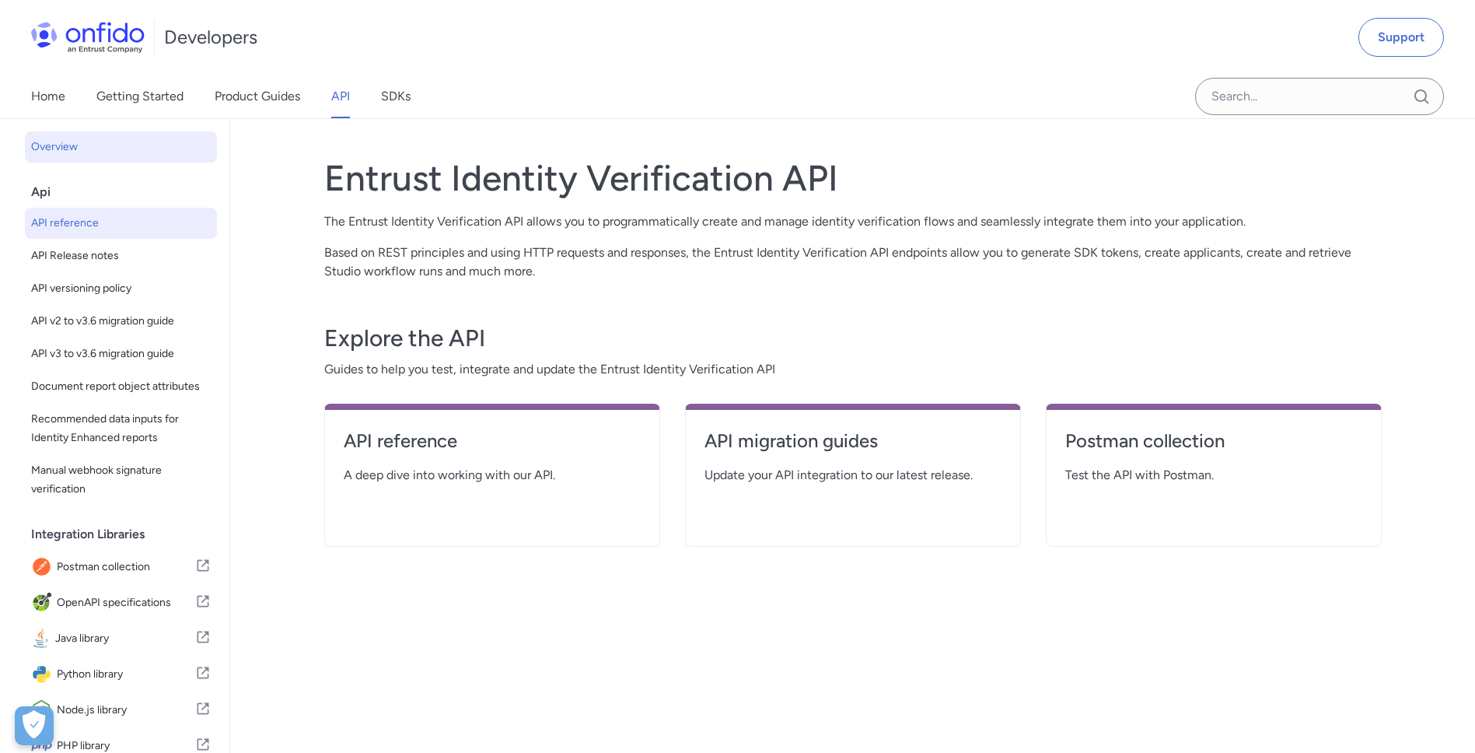 The height and width of the screenshot is (753, 1475). I want to click on a: IconNode.js libraryNode.js library, so click(121, 710).